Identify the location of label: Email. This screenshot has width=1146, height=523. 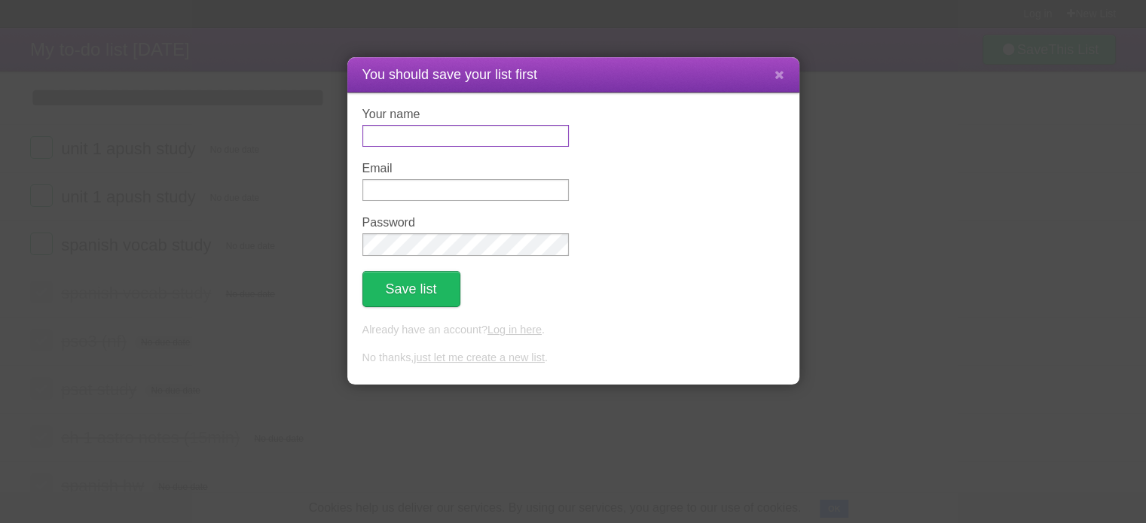
(465, 169).